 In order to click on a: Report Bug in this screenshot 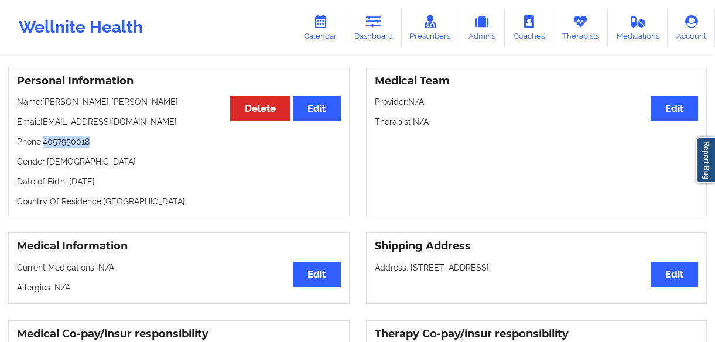, I will do `click(705, 160)`.